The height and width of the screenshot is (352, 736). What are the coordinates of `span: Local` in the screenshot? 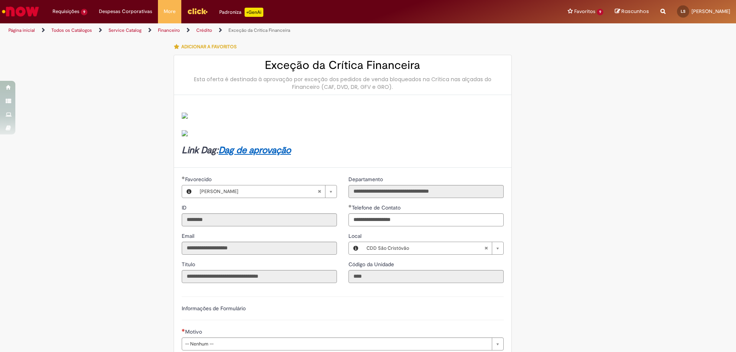 It's located at (356, 236).